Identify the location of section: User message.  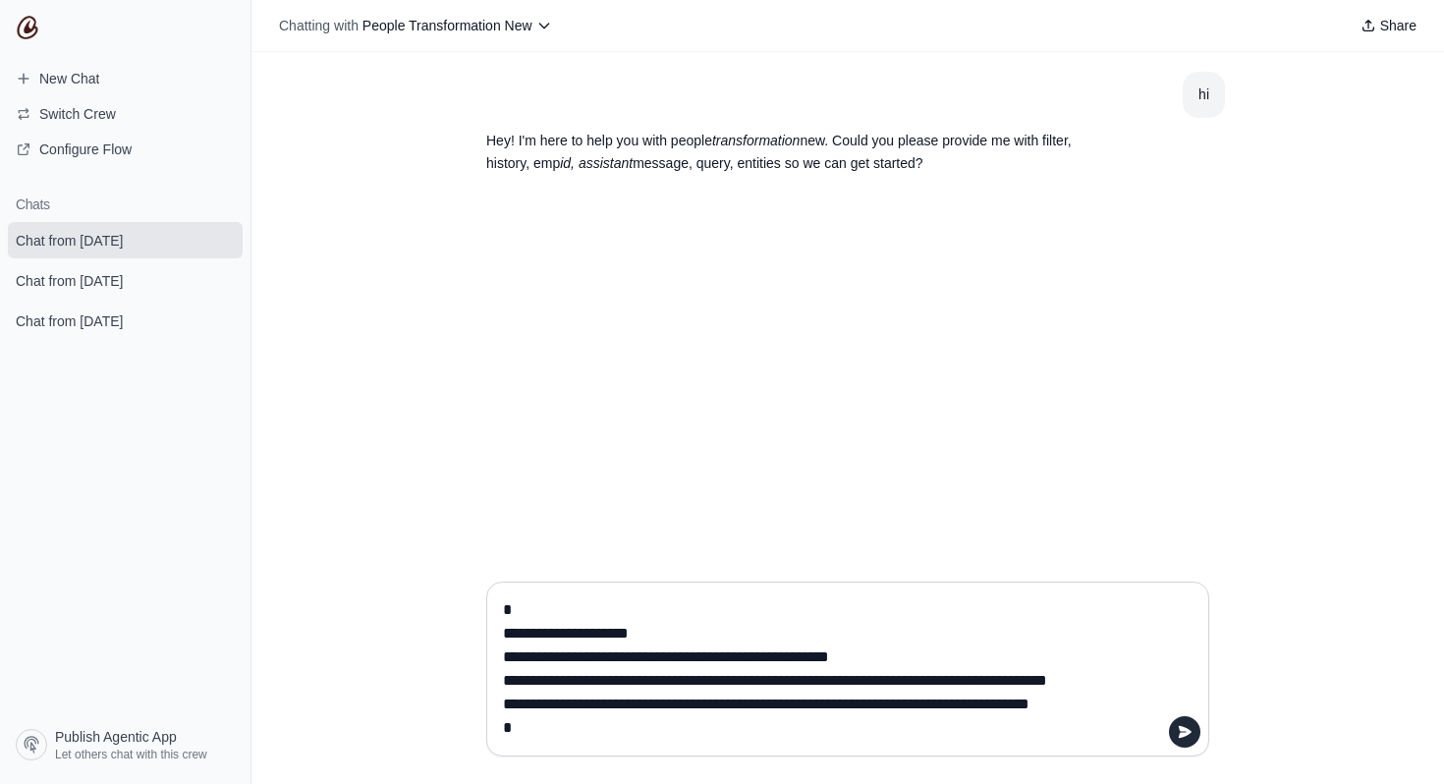
(1203, 94).